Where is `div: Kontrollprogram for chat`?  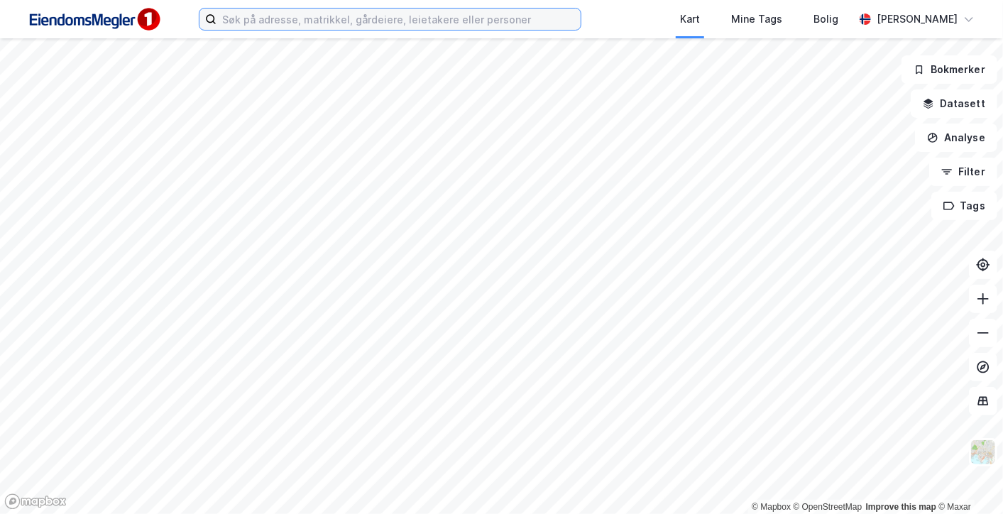 div: Kontrollprogram for chat is located at coordinates (967, 480).